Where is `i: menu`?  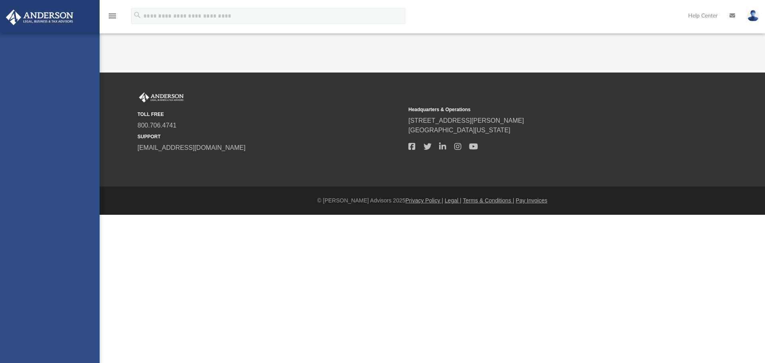 i: menu is located at coordinates (112, 16).